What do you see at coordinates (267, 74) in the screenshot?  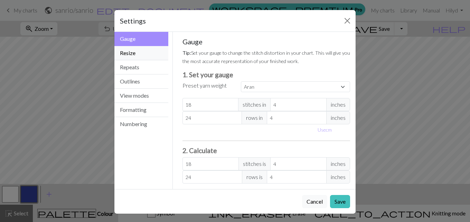 I see `h3: 1. Set your gauge` at bounding box center [267, 74].